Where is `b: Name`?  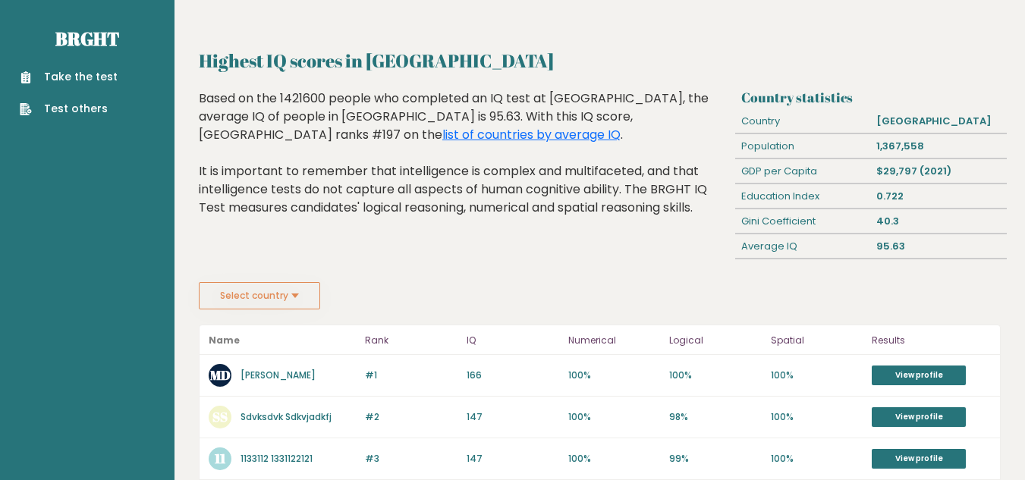
b: Name is located at coordinates (224, 340).